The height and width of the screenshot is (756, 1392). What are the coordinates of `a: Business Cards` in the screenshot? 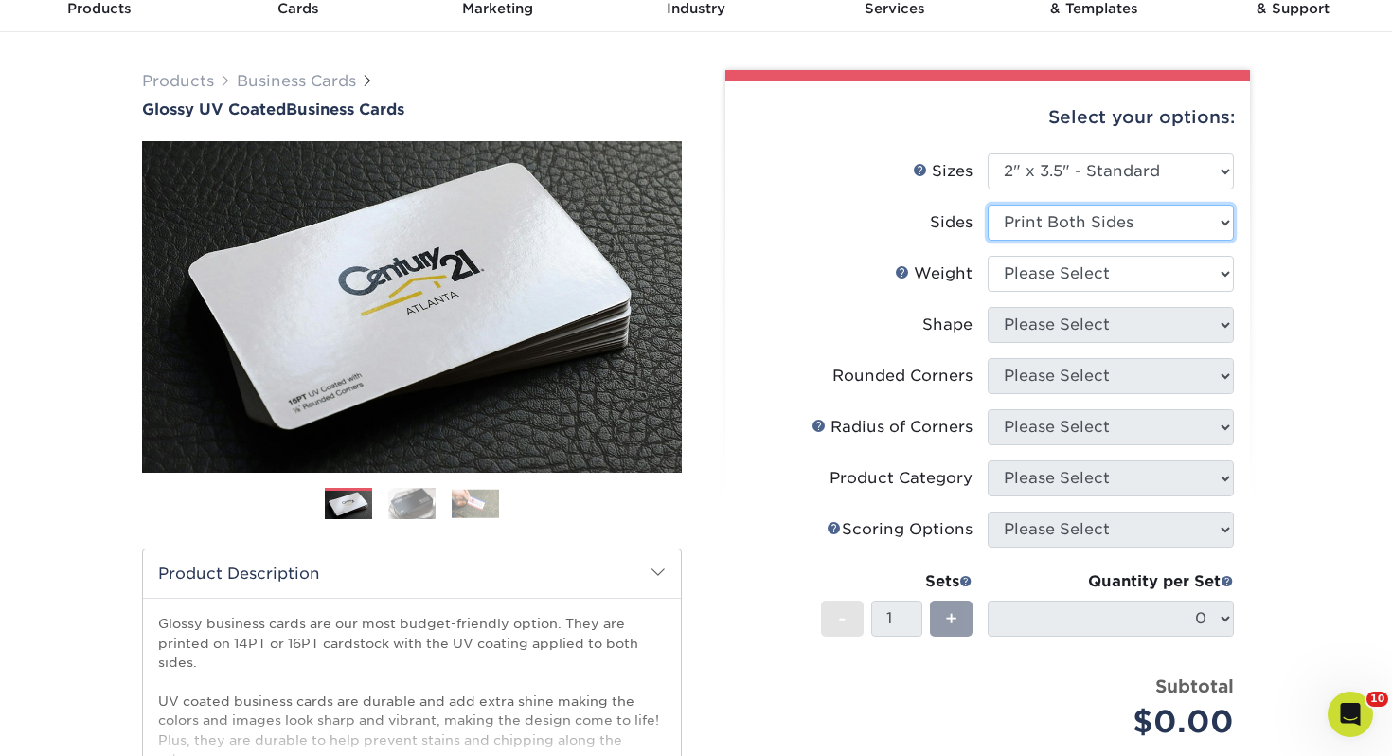 It's located at (296, 80).